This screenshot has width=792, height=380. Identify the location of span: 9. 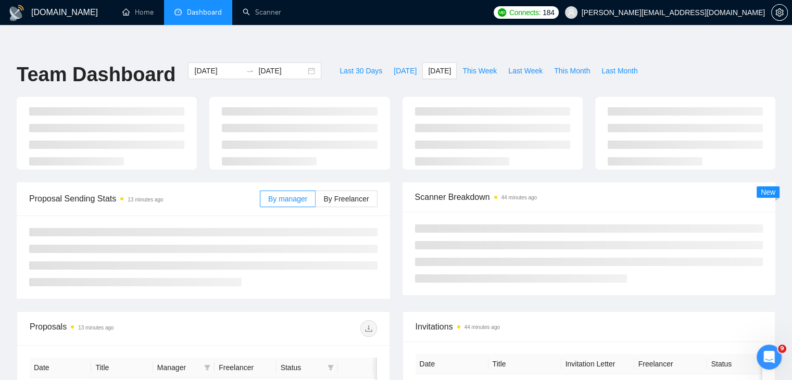
(782, 349).